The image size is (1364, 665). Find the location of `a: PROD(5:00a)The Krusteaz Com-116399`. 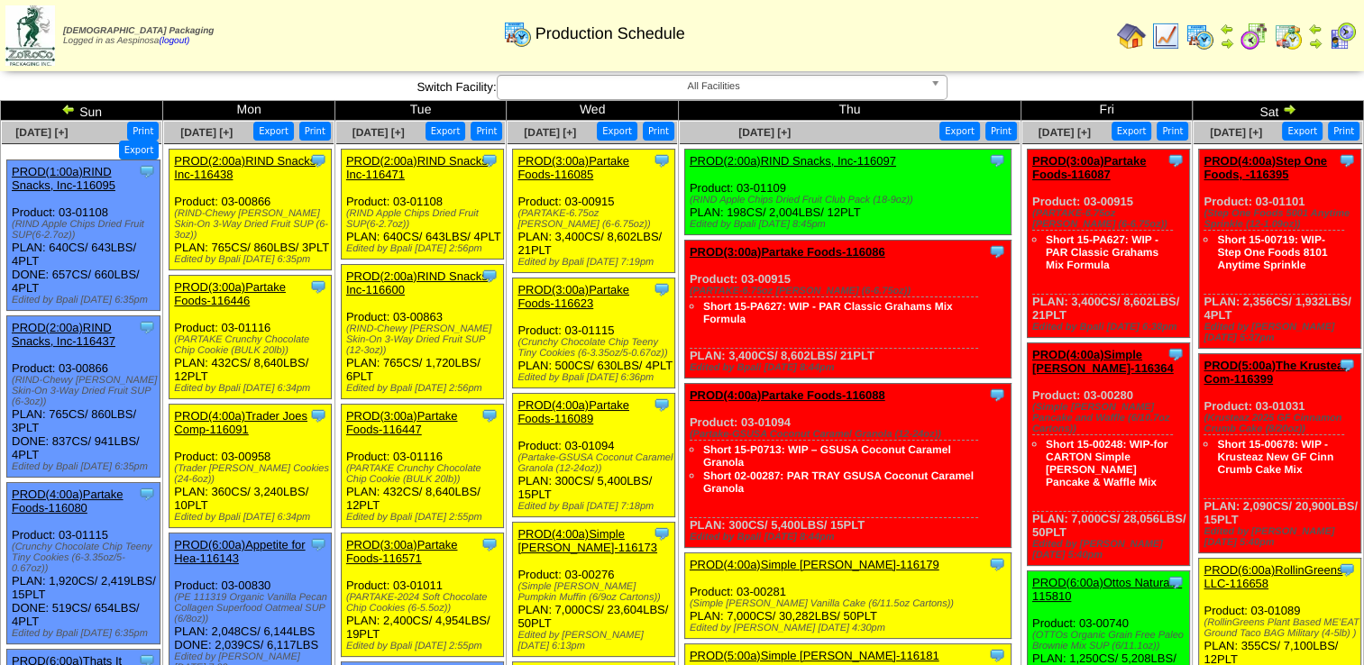

a: PROD(5:00a)The Krusteaz Com-116399 is located at coordinates (1276, 372).